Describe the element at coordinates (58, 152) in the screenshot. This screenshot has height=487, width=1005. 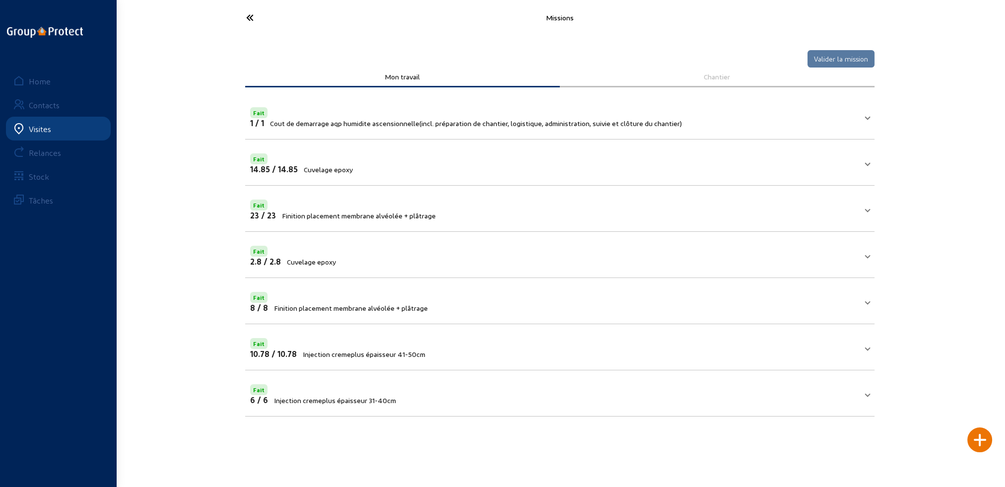
I see `a: Relances` at that location.